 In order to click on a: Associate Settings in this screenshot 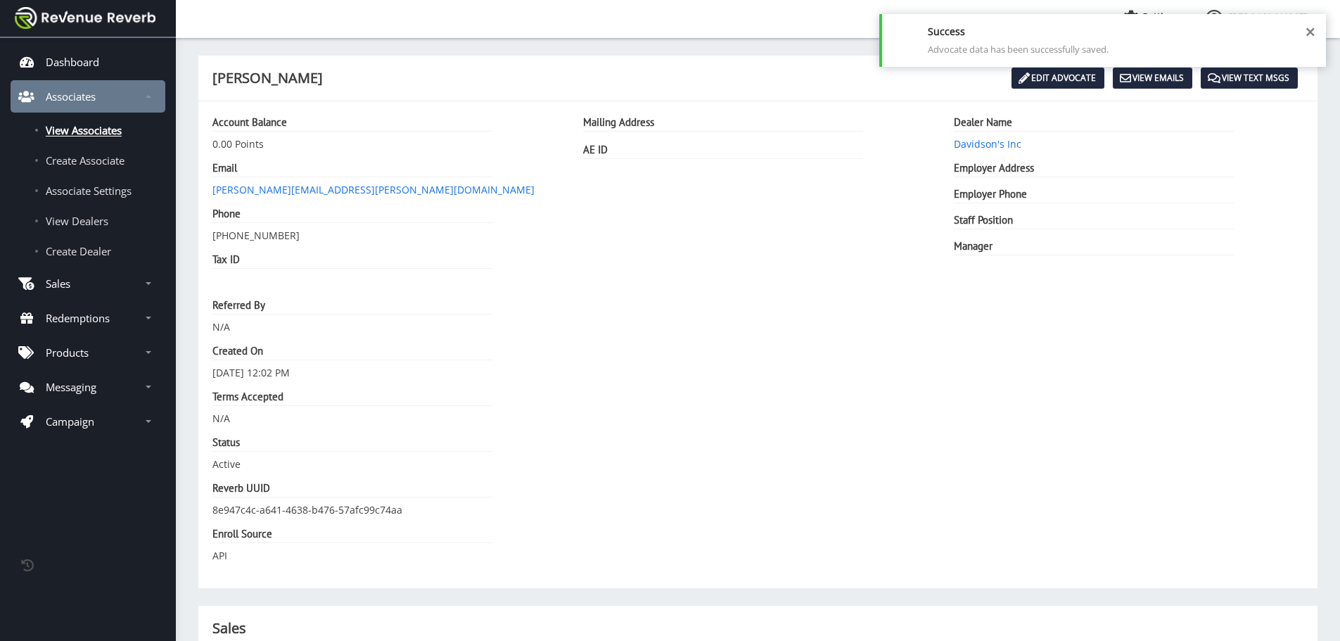, I will do `click(88, 191)`.